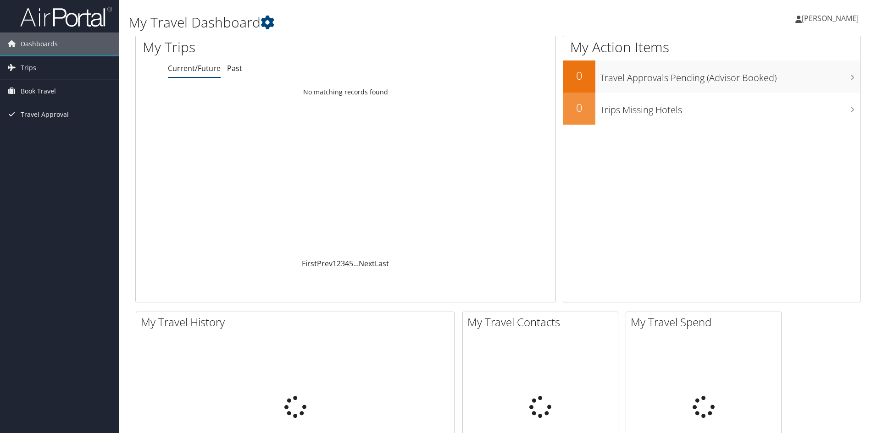  Describe the element at coordinates (706, 322) in the screenshot. I see `h2: My Travel Spend` at that location.